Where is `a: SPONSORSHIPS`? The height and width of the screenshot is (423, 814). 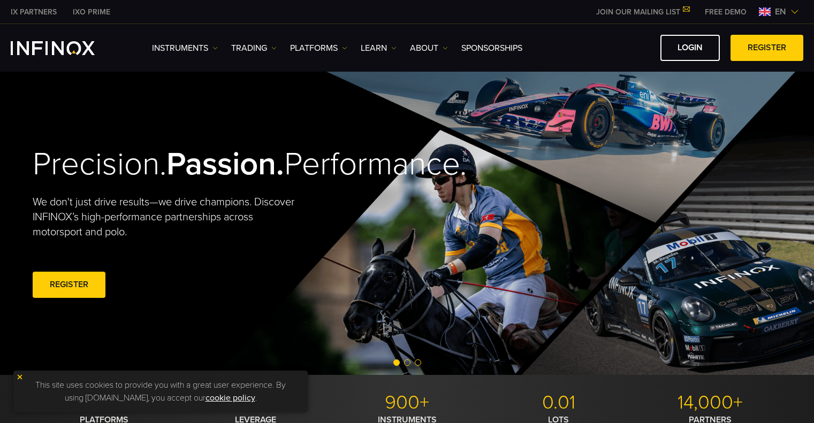 a: SPONSORSHIPS is located at coordinates (492, 48).